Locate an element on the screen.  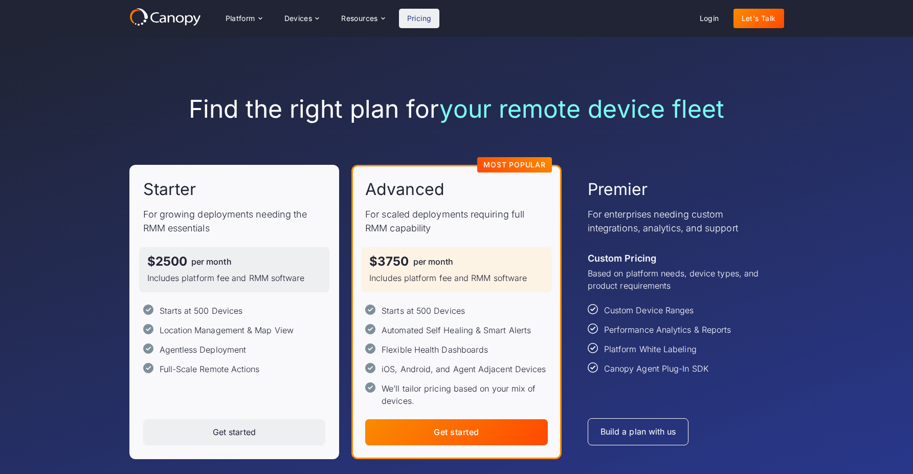
div: $3750 is located at coordinates (389, 261).